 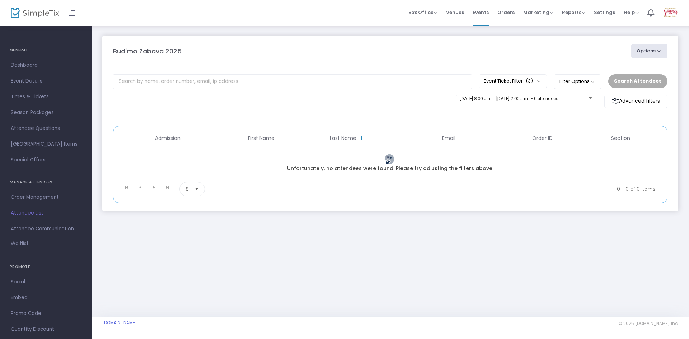 What do you see at coordinates (390, 168) in the screenshot?
I see `div: Unfortunately, no attendees were found. Please try adjusting the filters above.` at bounding box center [390, 168].